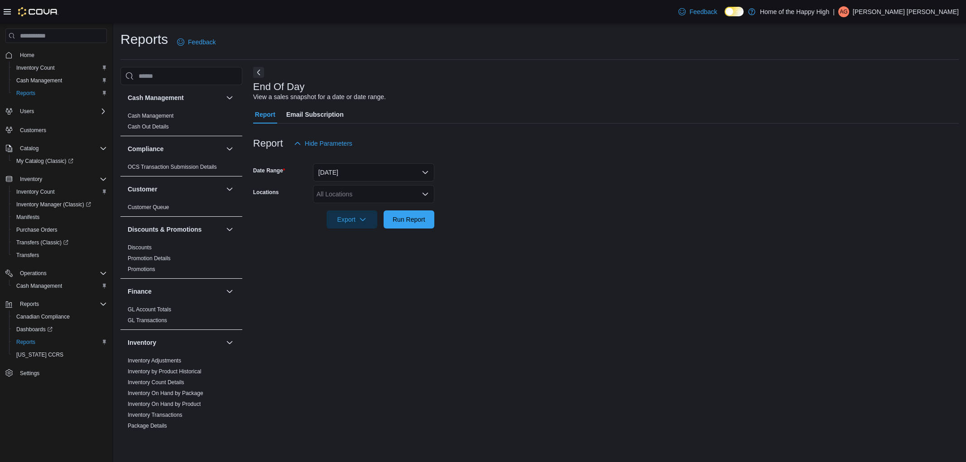 This screenshot has height=462, width=966. Describe the element at coordinates (425, 194) in the screenshot. I see `button: Open list of options` at that location.